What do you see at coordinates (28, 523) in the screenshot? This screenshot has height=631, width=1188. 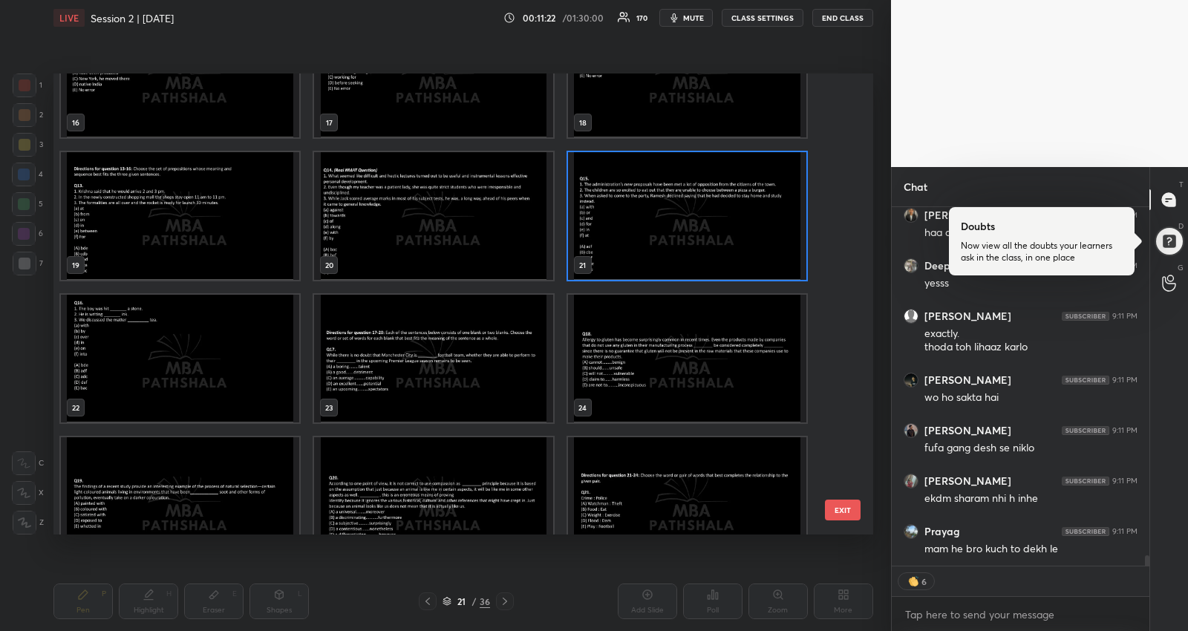 I see `div: Z` at bounding box center [28, 523].